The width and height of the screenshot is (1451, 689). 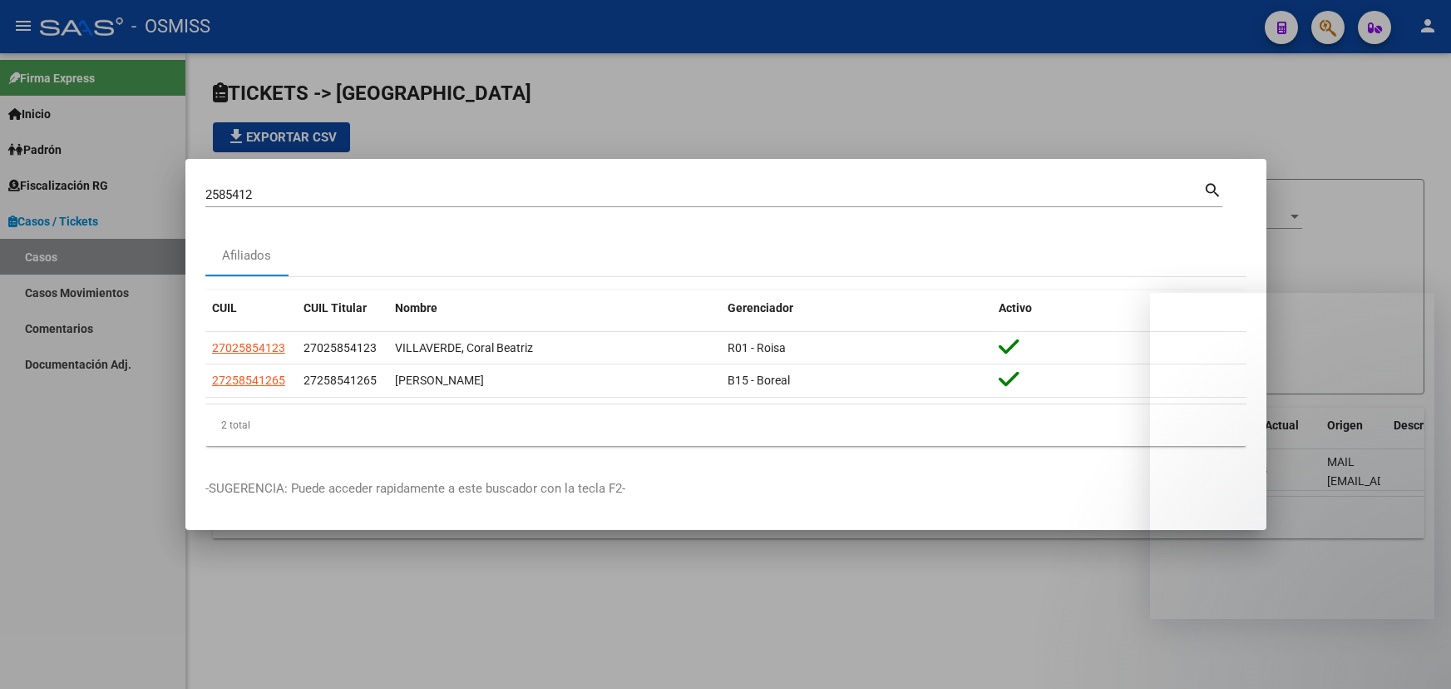 I want to click on span: Nombre, so click(x=416, y=308).